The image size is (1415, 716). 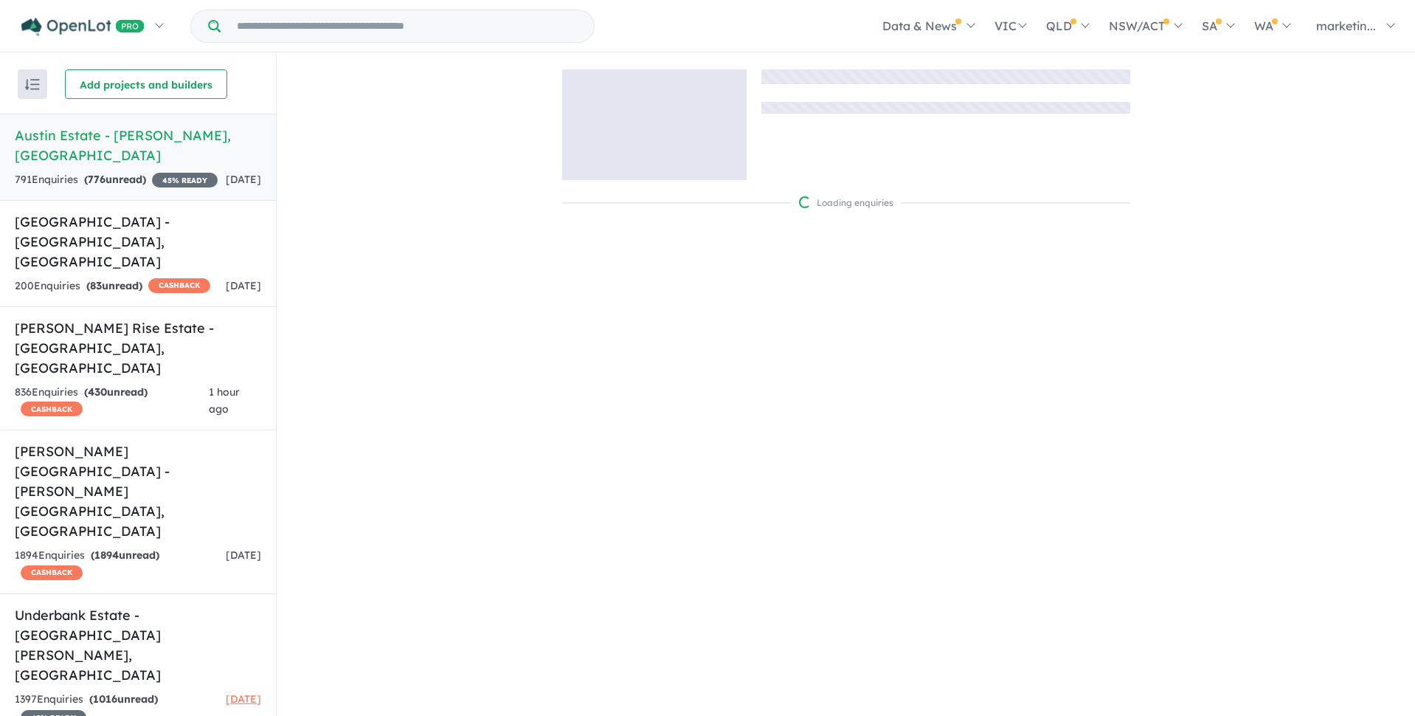 I want to click on div: 200 Enquir ies, so click(x=112, y=286).